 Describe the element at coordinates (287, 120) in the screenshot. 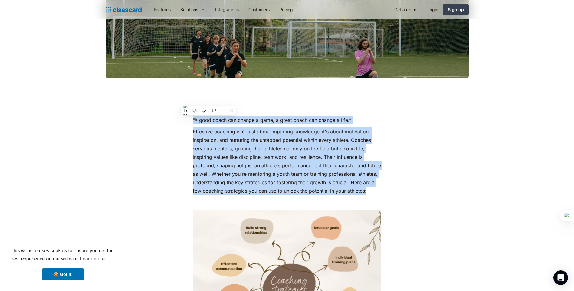

I see `p: “A good coach can change a game, a great coach can change a life.”` at that location.